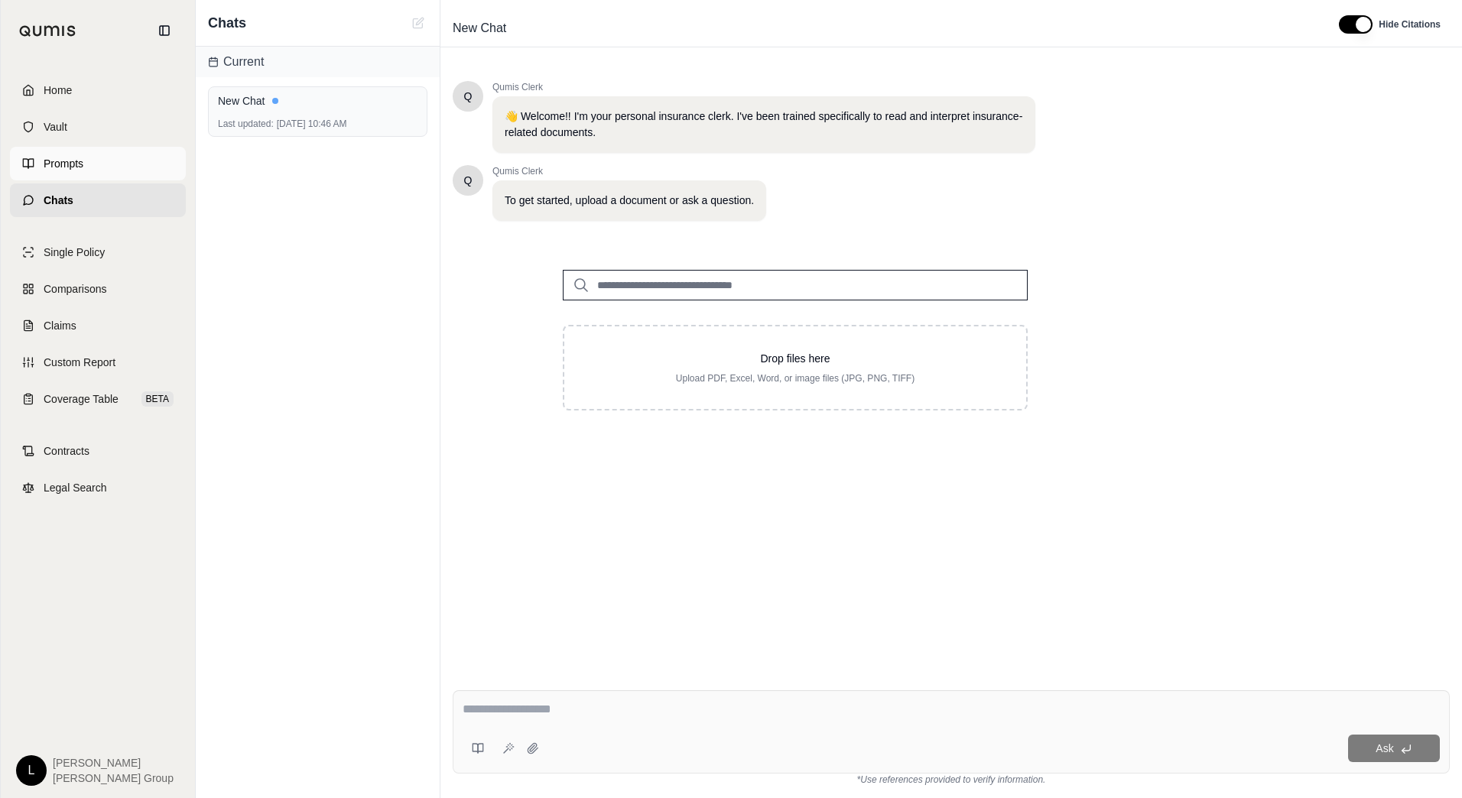 The width and height of the screenshot is (1462, 798). What do you see at coordinates (80, 362) in the screenshot?
I see `span: Custom Report` at bounding box center [80, 362].